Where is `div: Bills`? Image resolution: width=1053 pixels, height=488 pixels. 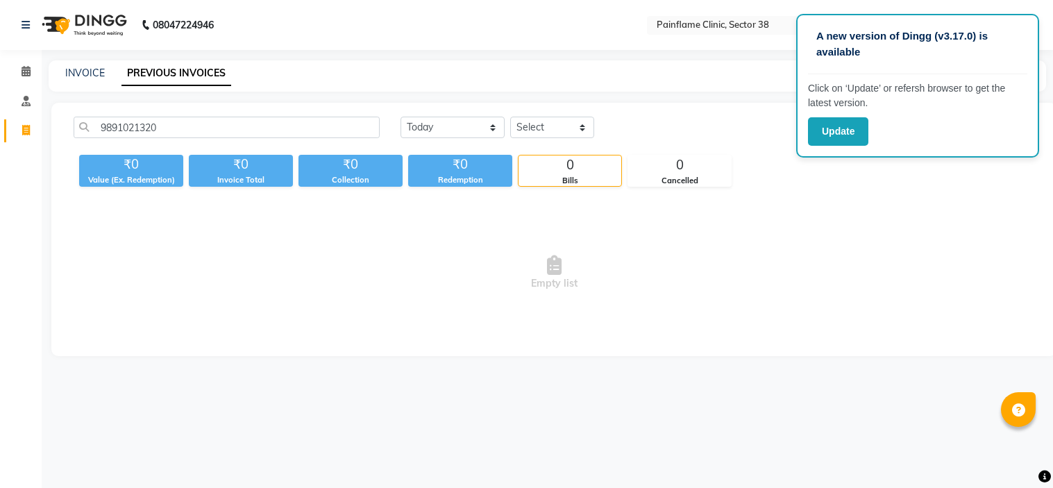
div: Bills is located at coordinates (570, 180).